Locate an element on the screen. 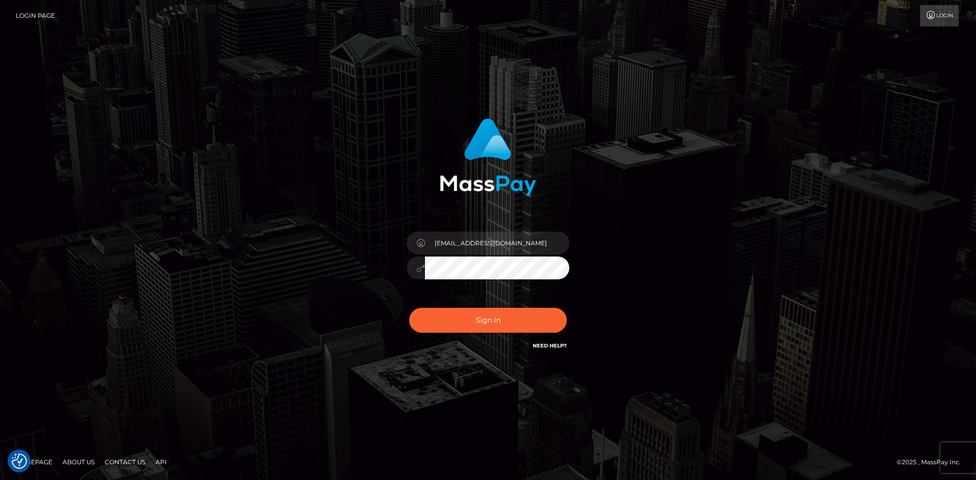 The width and height of the screenshot is (976, 480). a: Need Help? is located at coordinates (550, 346).